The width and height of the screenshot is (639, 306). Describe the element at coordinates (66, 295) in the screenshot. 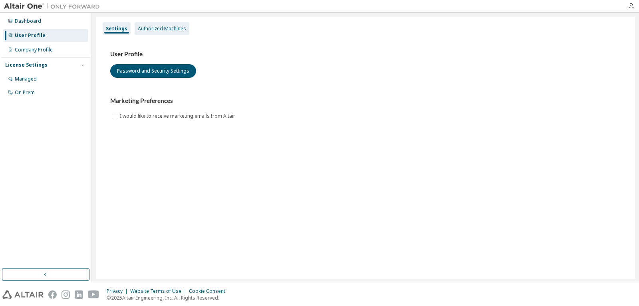

I see `img: instagram.svg` at that location.